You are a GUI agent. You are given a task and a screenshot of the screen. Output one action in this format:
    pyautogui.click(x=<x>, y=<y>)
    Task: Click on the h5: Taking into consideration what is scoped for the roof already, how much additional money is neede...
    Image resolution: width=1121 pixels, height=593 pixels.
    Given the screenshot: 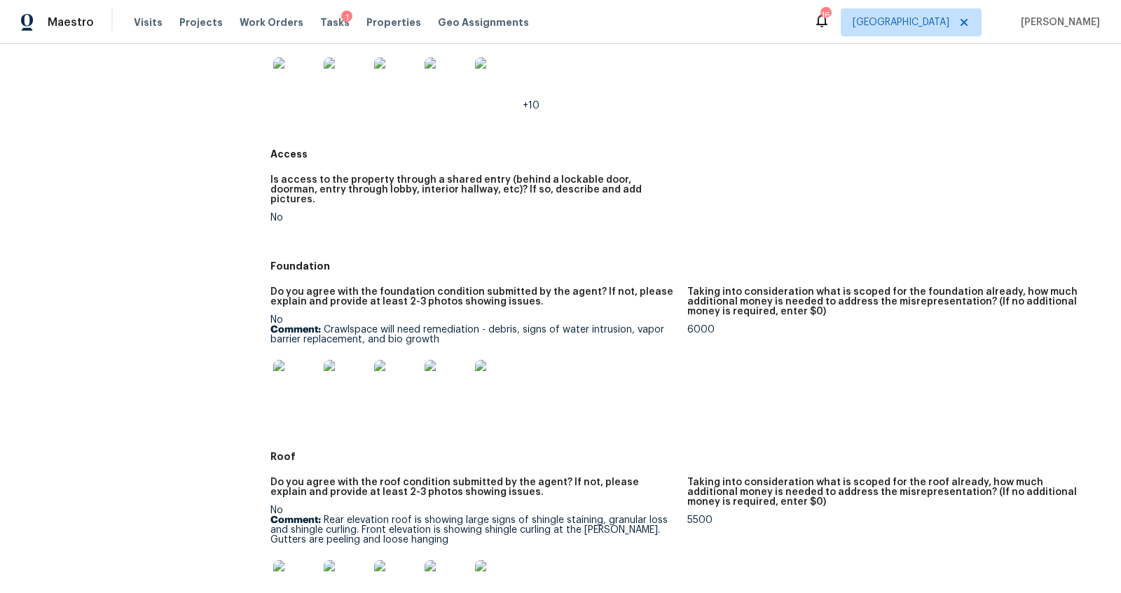 What is the action you would take?
    pyautogui.click(x=890, y=492)
    